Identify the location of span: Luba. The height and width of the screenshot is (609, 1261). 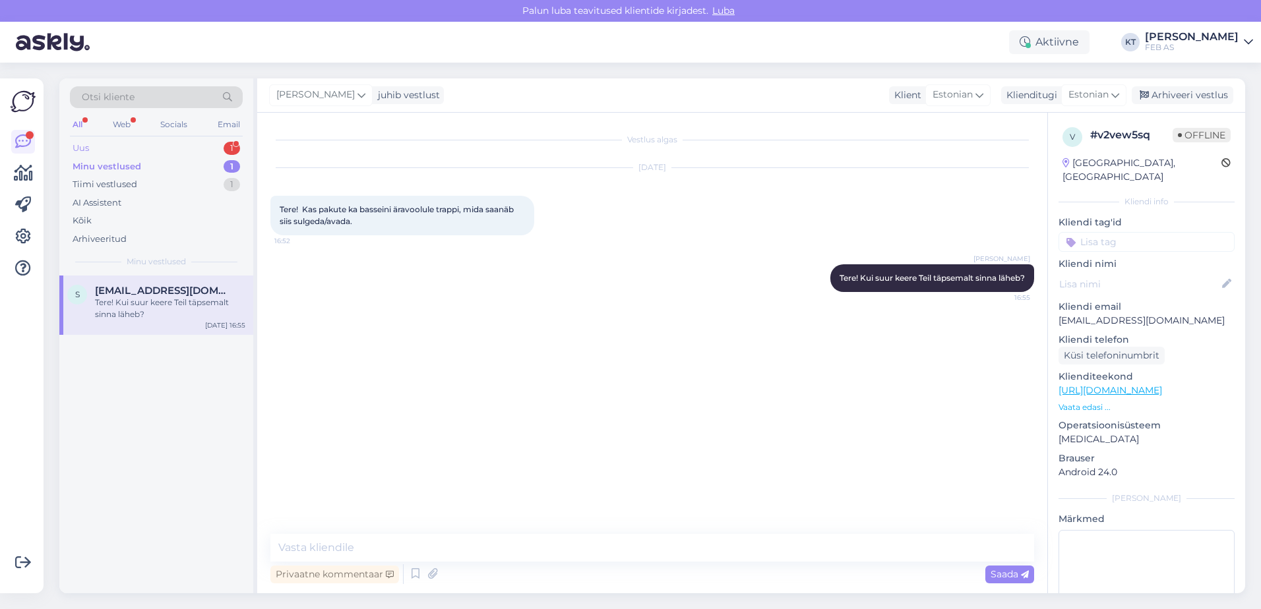
(723, 11).